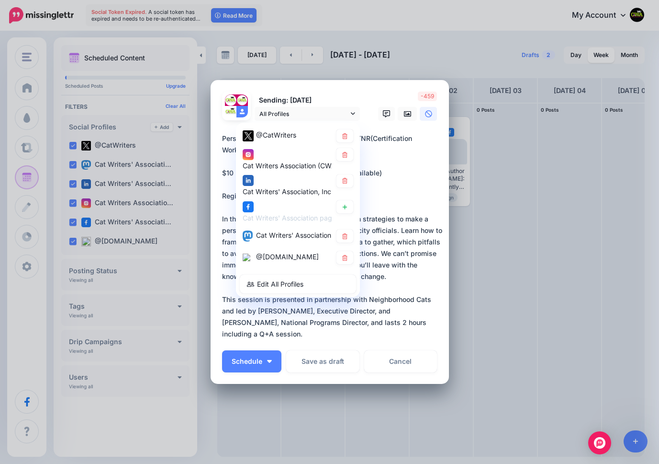  What do you see at coordinates (307, 113) in the screenshot?
I see `a: All Profiles` at bounding box center [307, 113].